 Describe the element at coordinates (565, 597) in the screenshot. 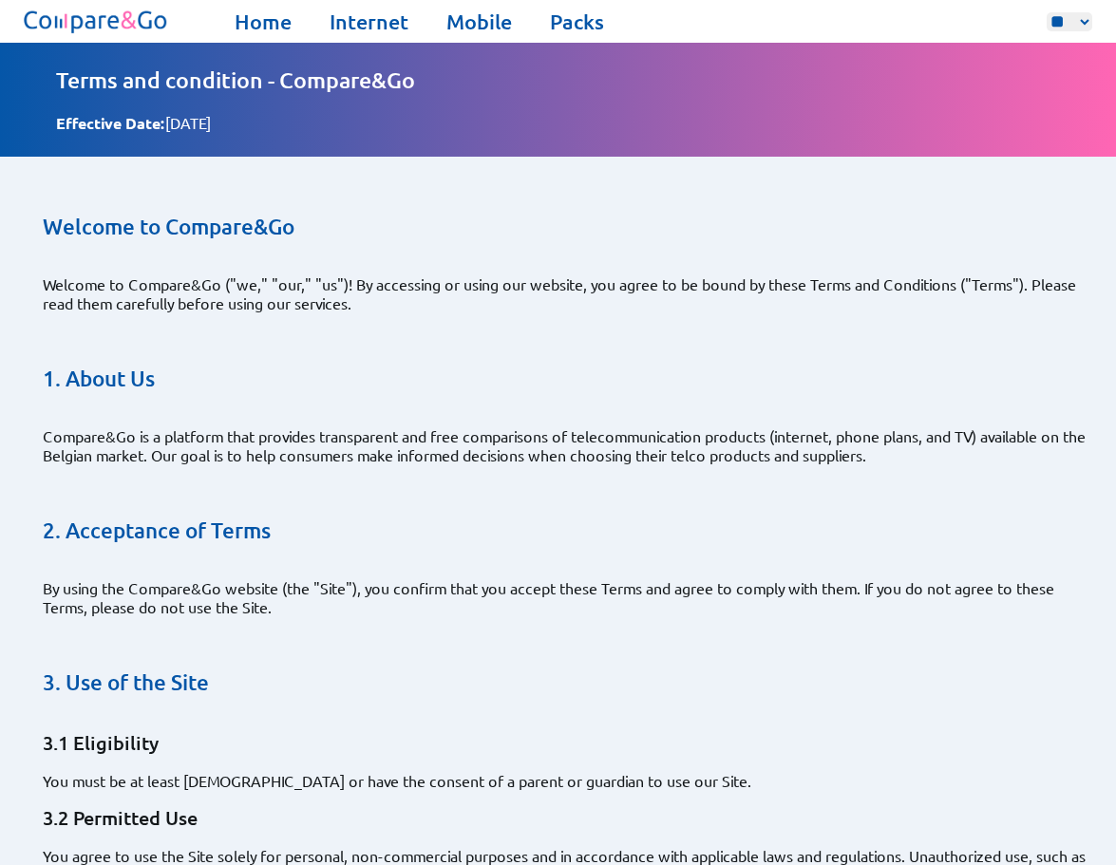

I see `p: By using the Compare&Go website (the "Site"), you confirm that you accept these Terms and agree t...` at that location.